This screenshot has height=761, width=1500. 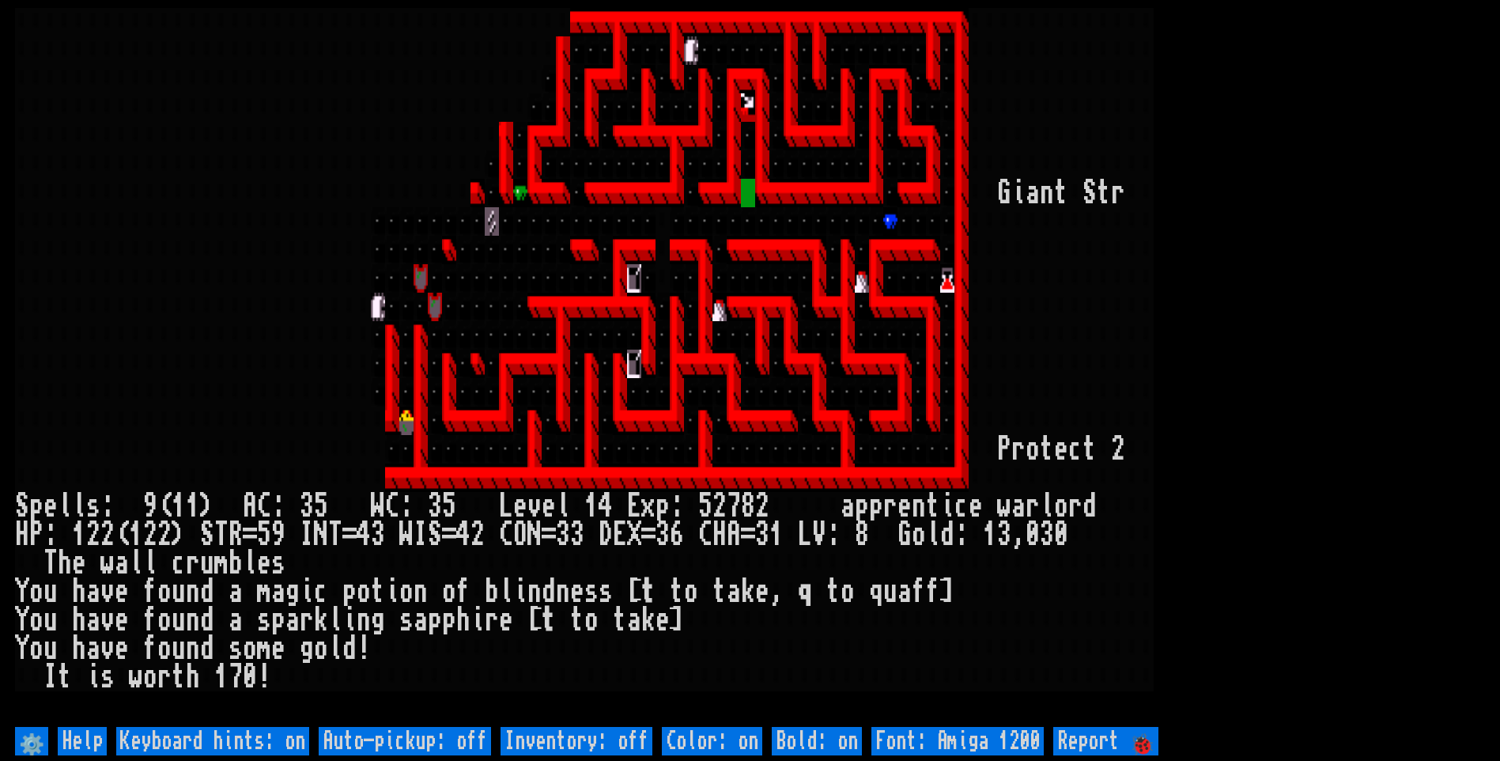 I want to click on div: N, so click(x=321, y=534).